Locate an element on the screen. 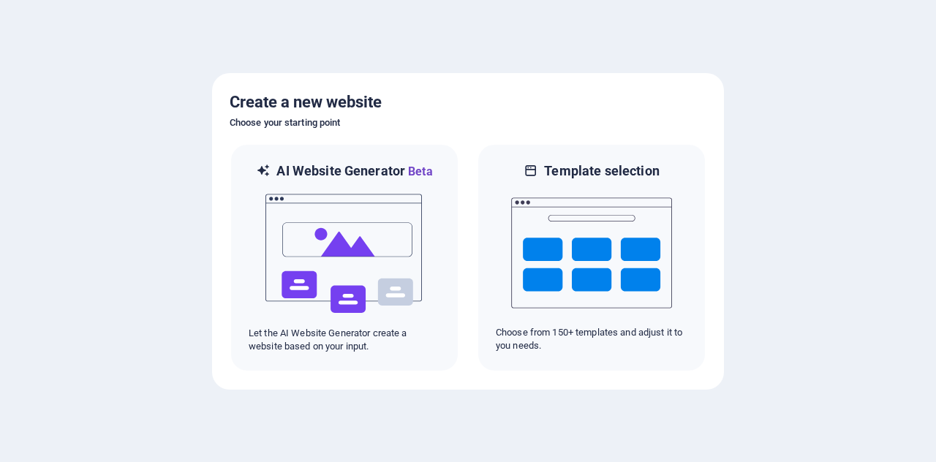 The image size is (936, 462). p: Choose from 150+ templates and adjust it to you needs. is located at coordinates (592, 339).